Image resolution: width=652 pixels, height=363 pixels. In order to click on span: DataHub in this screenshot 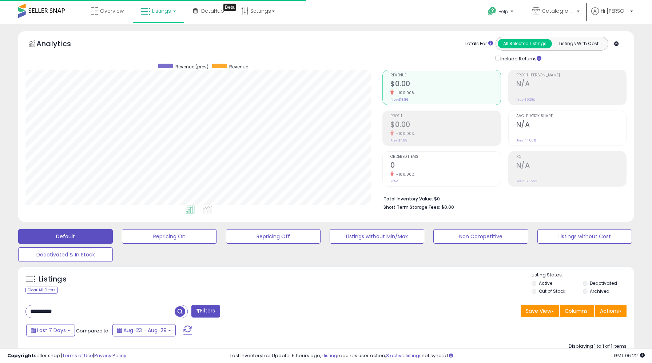, I will do `click(213, 11)`.